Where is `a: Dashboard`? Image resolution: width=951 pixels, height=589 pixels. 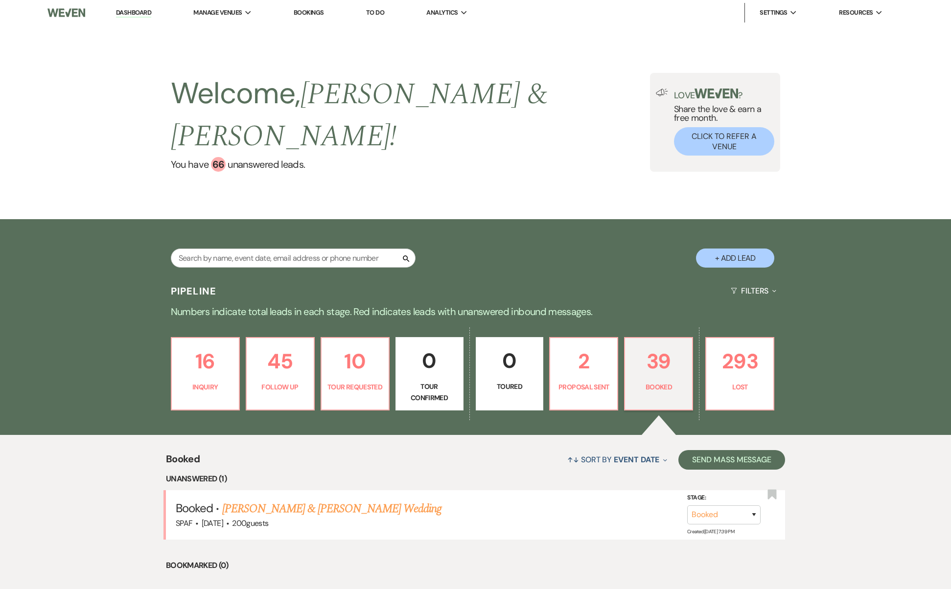
a: Dashboard is located at coordinates (134, 13).